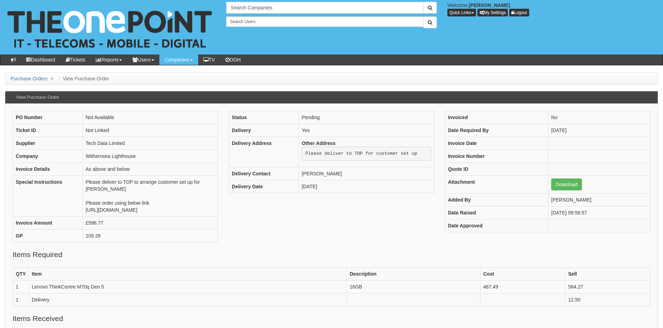 This screenshot has width=663, height=328. Describe the element at coordinates (150, 169) in the screenshot. I see `td: As above and below` at that location.